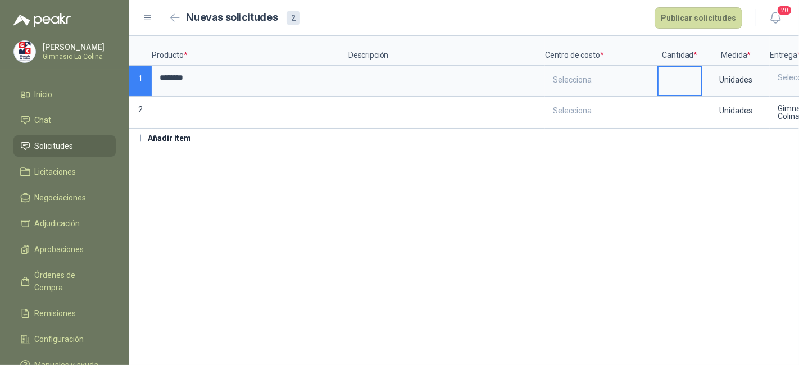 This screenshot has width=799, height=365. What do you see at coordinates (65, 198) in the screenshot?
I see `a: Negociaciones` at bounding box center [65, 198].